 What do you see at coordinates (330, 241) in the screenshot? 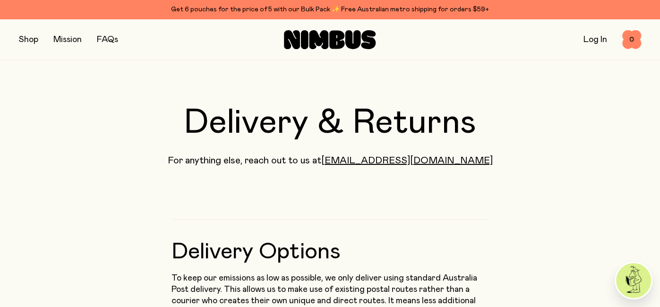
I see `h2: Delivery Options` at bounding box center [330, 241].